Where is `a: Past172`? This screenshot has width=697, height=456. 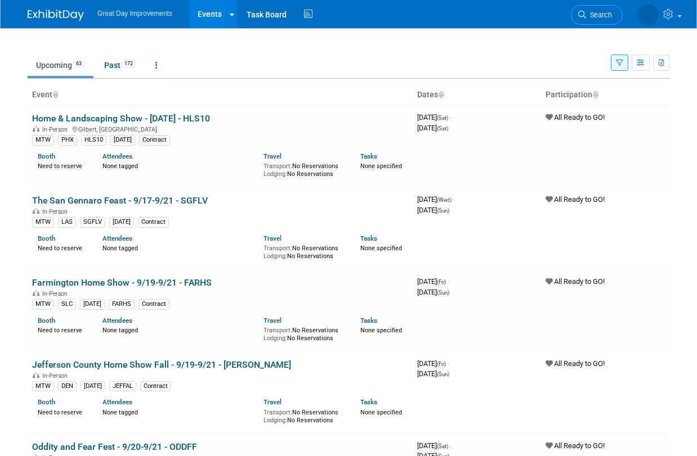 a: Past172 is located at coordinates (120, 65).